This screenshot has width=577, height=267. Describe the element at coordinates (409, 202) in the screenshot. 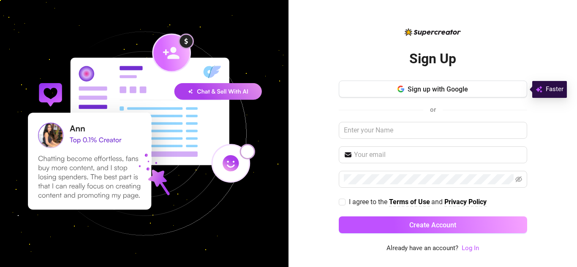

I see `a: Terms of Use` at that location.